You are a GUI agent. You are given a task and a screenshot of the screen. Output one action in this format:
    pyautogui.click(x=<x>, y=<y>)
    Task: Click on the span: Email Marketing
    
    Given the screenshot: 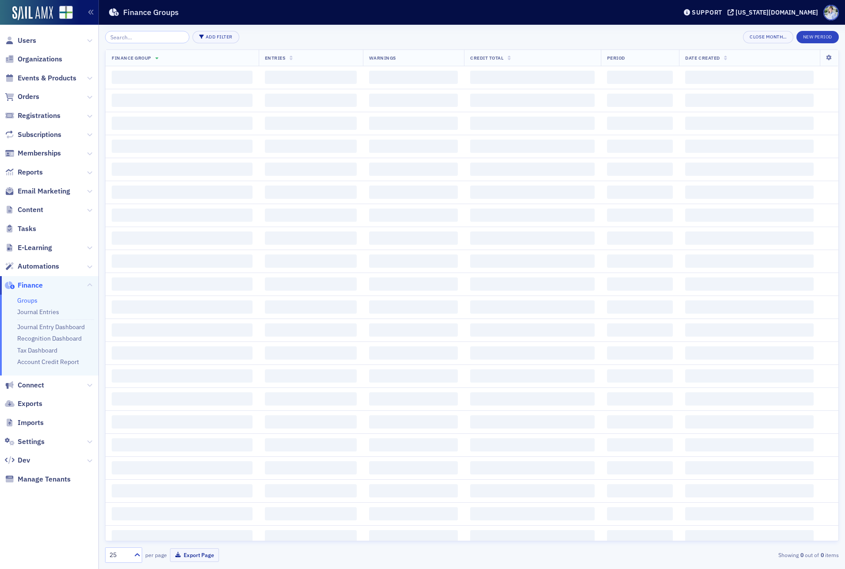 What is the action you would take?
    pyautogui.click(x=44, y=191)
    